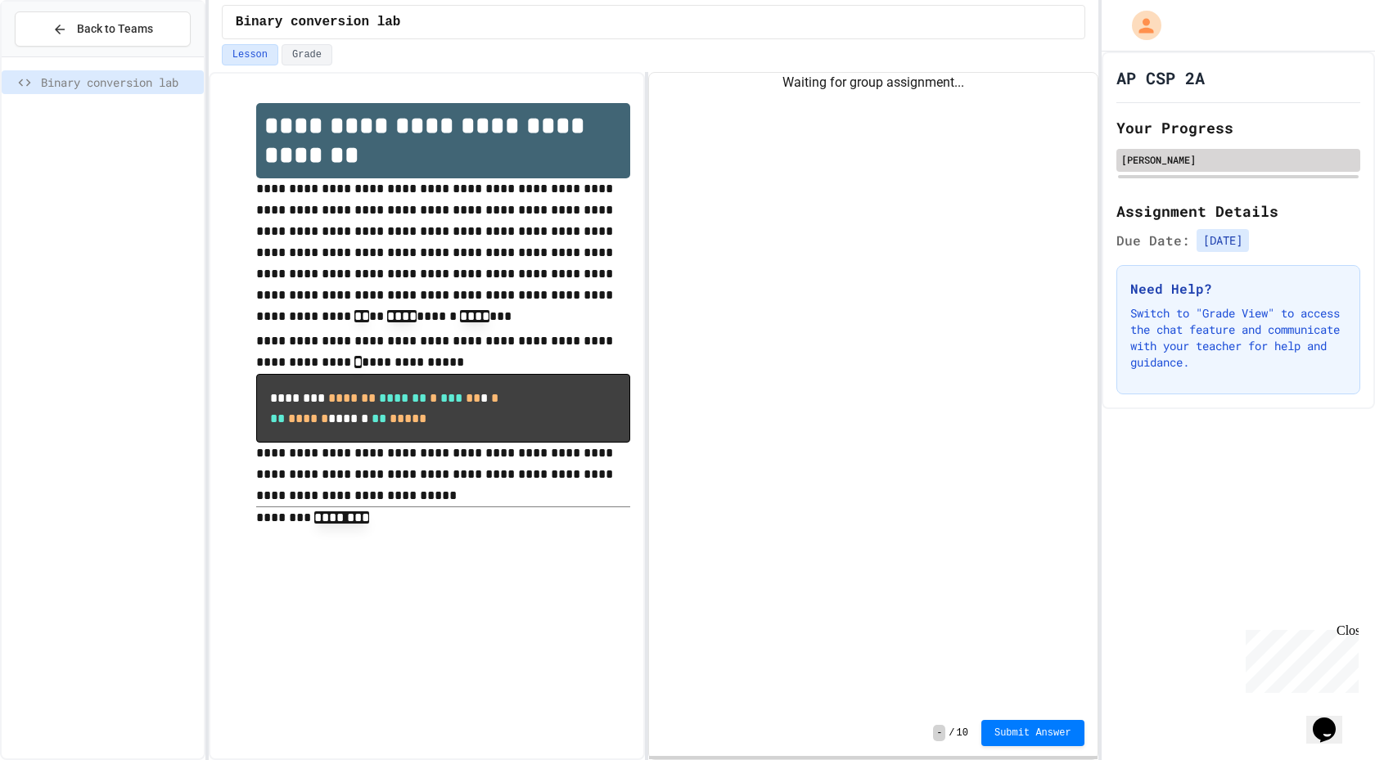 Image resolution: width=1375 pixels, height=760 pixels. I want to click on div: Waiting for group assignment..., so click(873, 83).